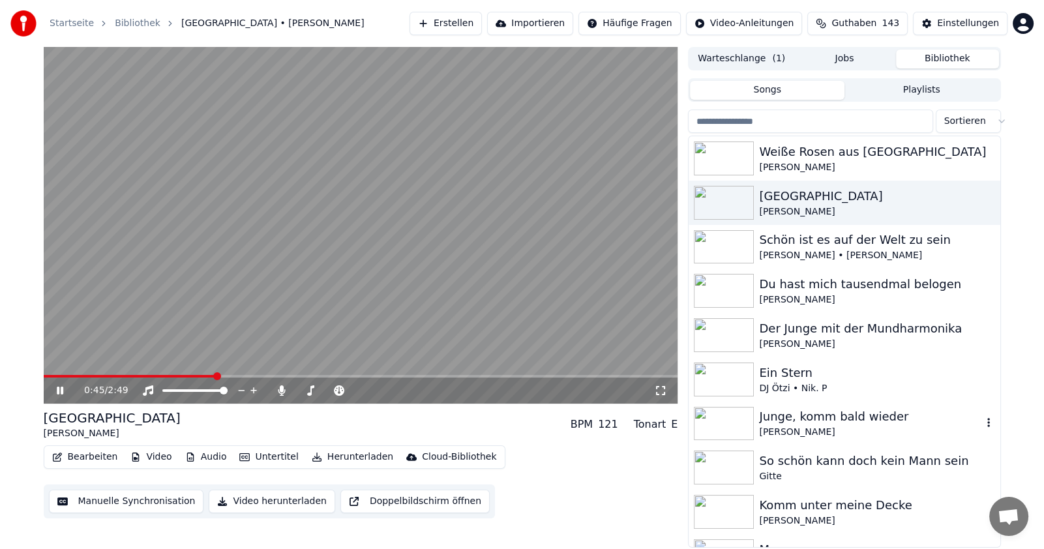 This screenshot has height=549, width=1044. What do you see at coordinates (650, 425) in the screenshot?
I see `div: Tonart` at bounding box center [650, 425].